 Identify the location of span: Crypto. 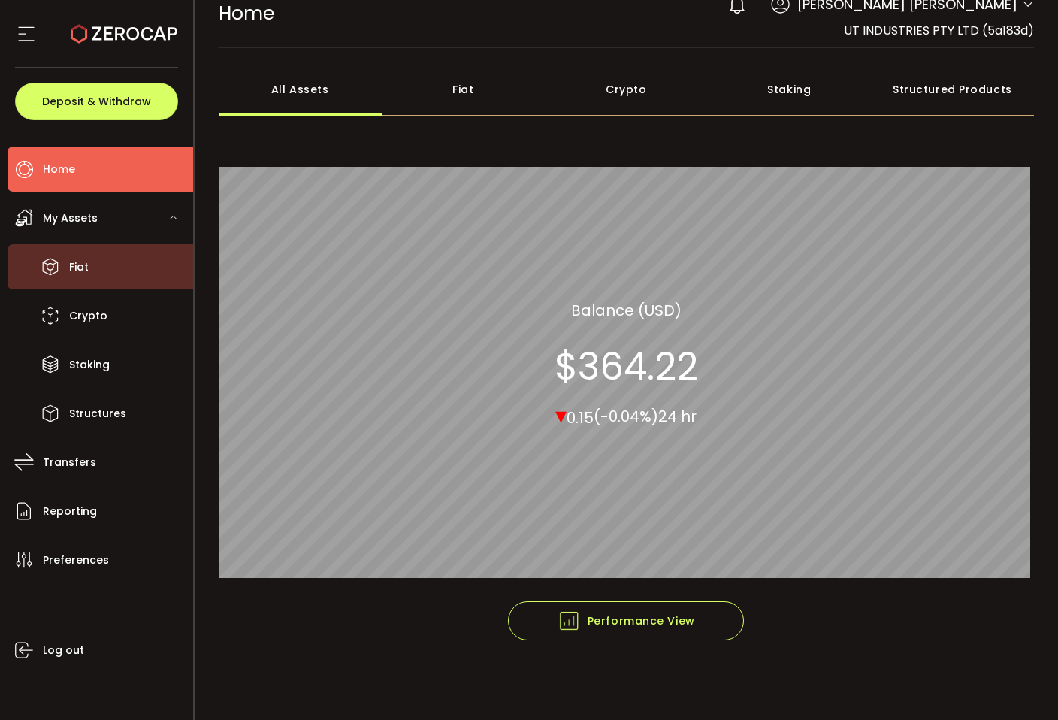
(88, 315).